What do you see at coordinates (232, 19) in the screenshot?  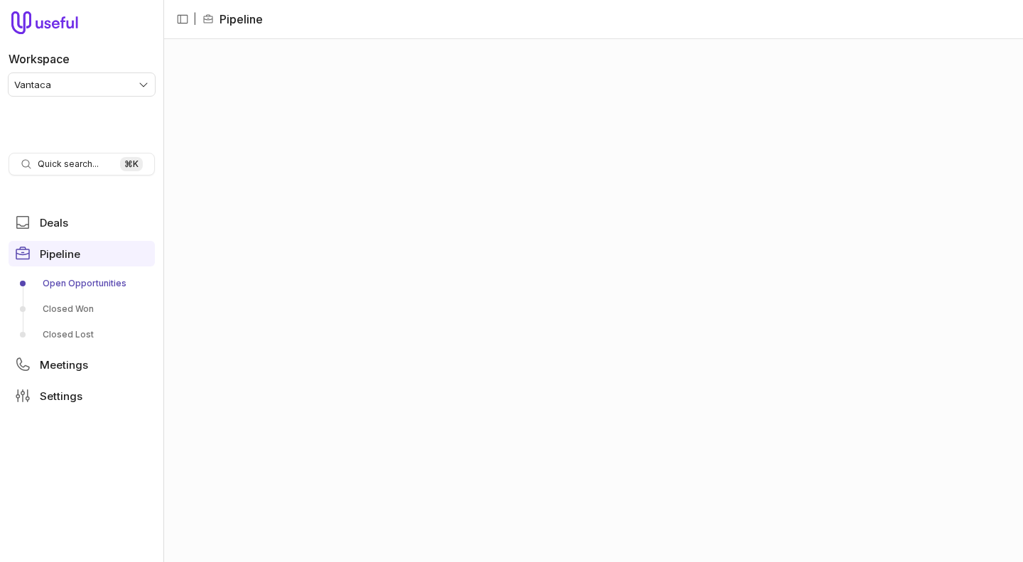 I see `li: Pipeline` at bounding box center [232, 19].